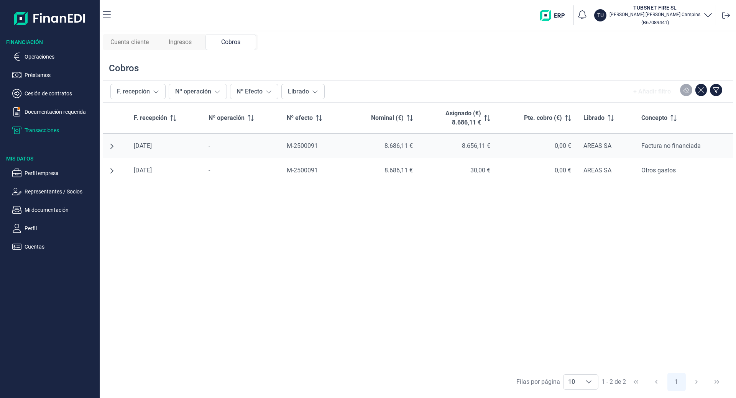  I want to click on div: Cuenta cliente, so click(130, 42).